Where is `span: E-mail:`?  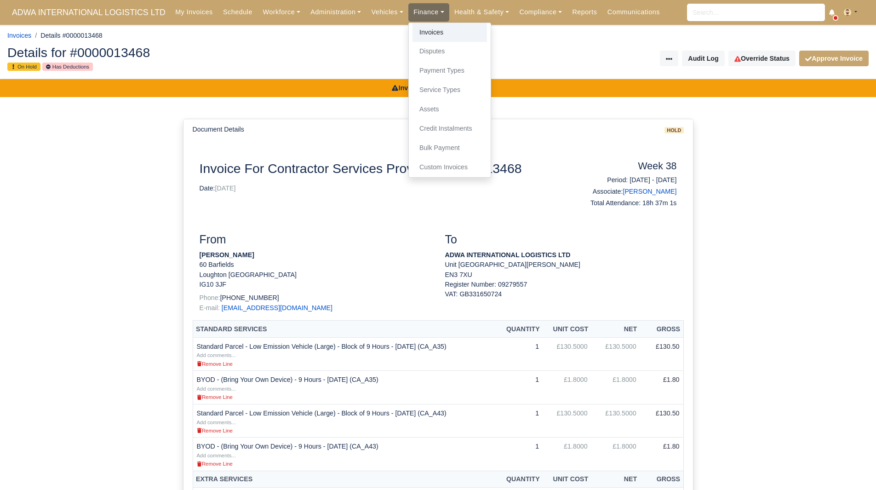
span: E-mail: is located at coordinates (210, 308).